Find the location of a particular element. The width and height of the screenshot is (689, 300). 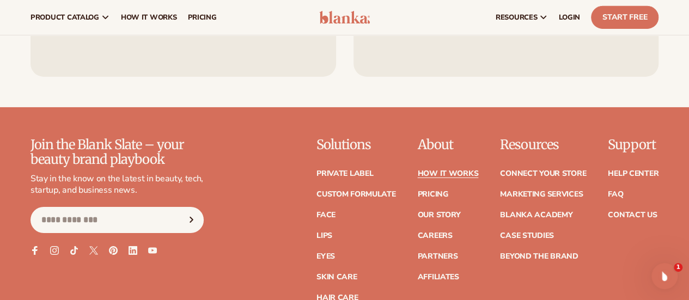

span: 1 is located at coordinates (678, 268).